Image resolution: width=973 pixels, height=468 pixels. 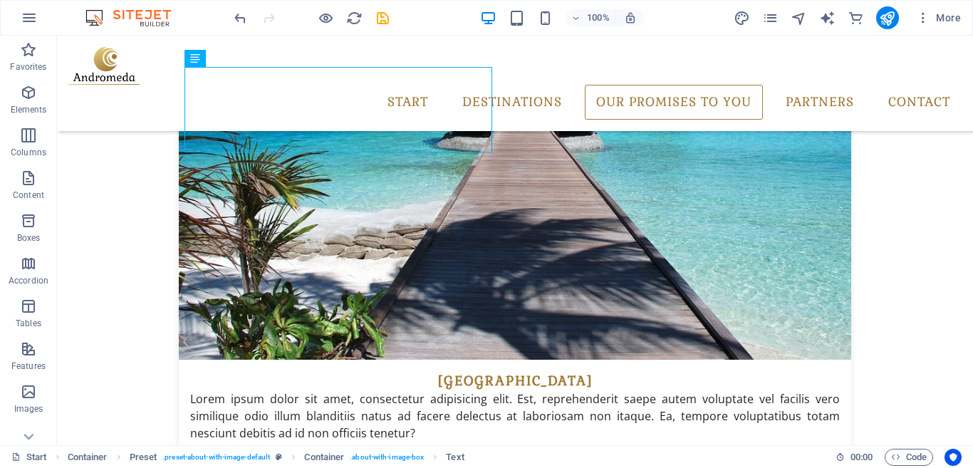 What do you see at coordinates (382, 18) in the screenshot?
I see `button: save` at bounding box center [382, 18].